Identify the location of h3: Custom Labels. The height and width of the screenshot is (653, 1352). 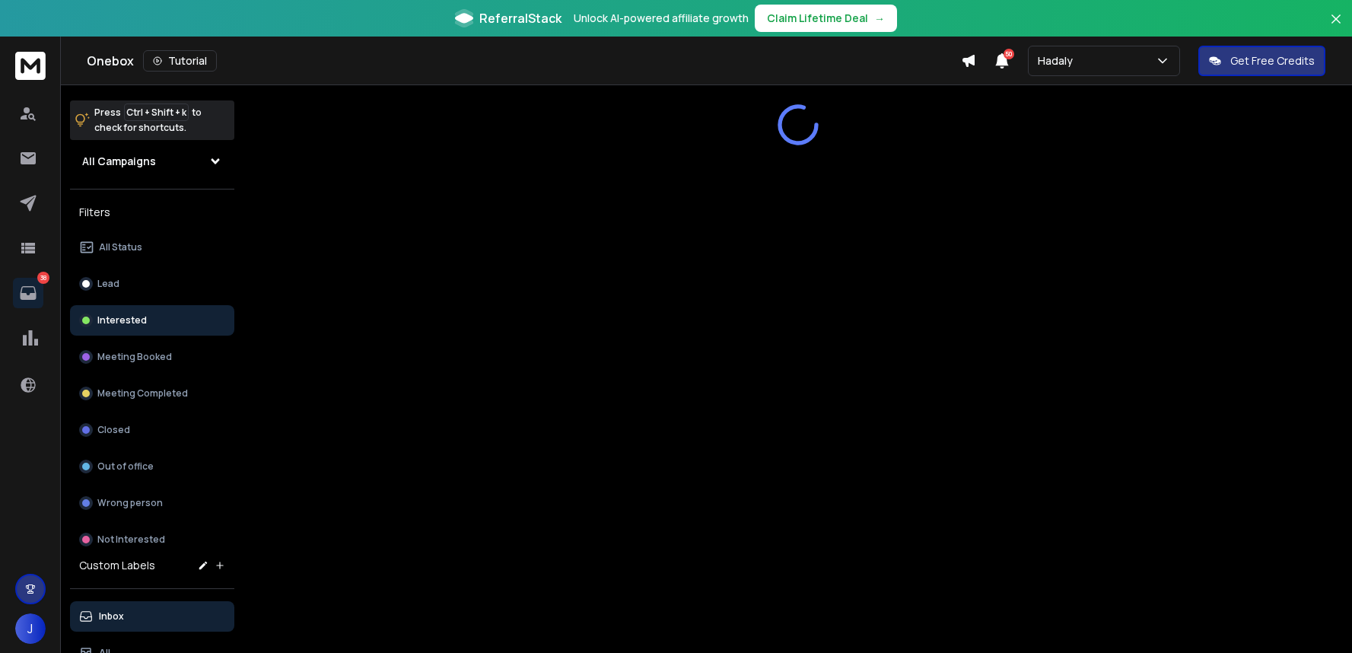
(117, 565).